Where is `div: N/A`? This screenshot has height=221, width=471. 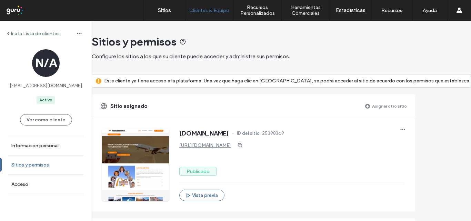
div: N/A is located at coordinates (46, 63).